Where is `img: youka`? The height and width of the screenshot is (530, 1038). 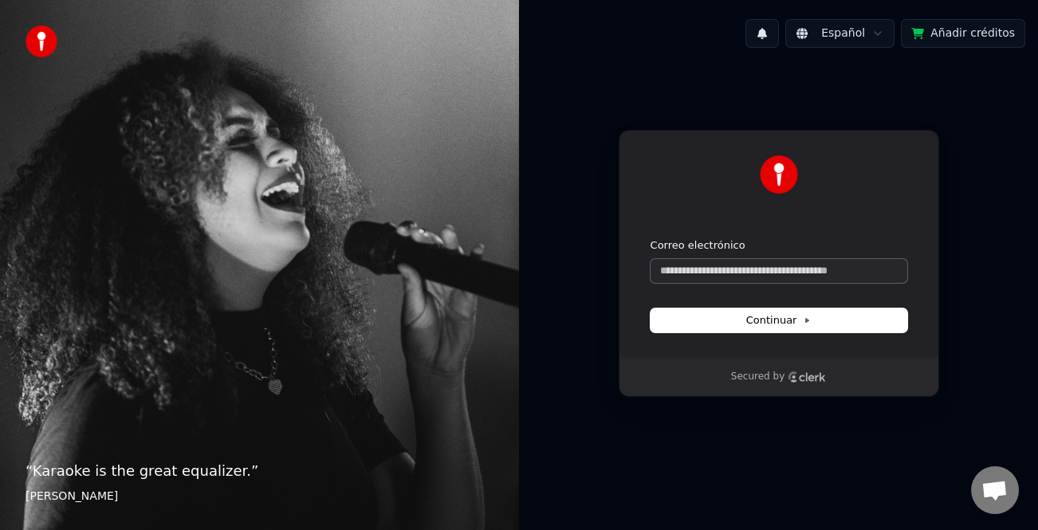 img: youka is located at coordinates (41, 41).